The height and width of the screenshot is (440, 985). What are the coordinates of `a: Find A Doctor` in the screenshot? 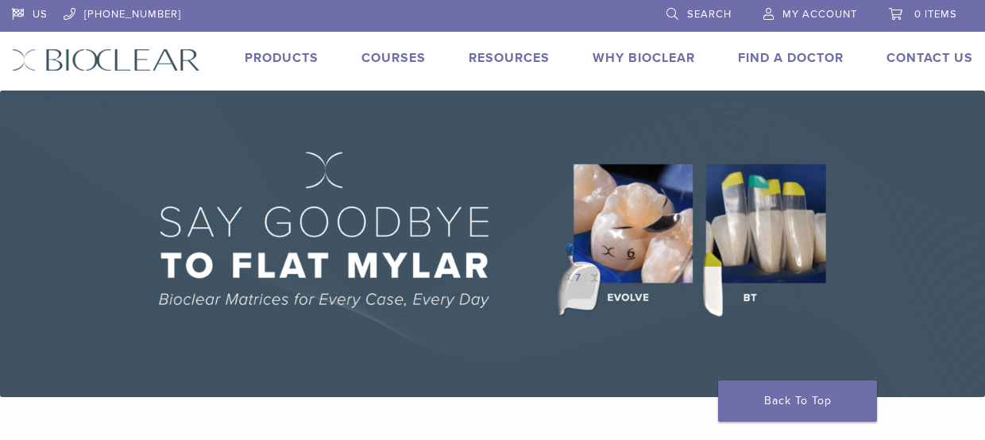 It's located at (790, 58).